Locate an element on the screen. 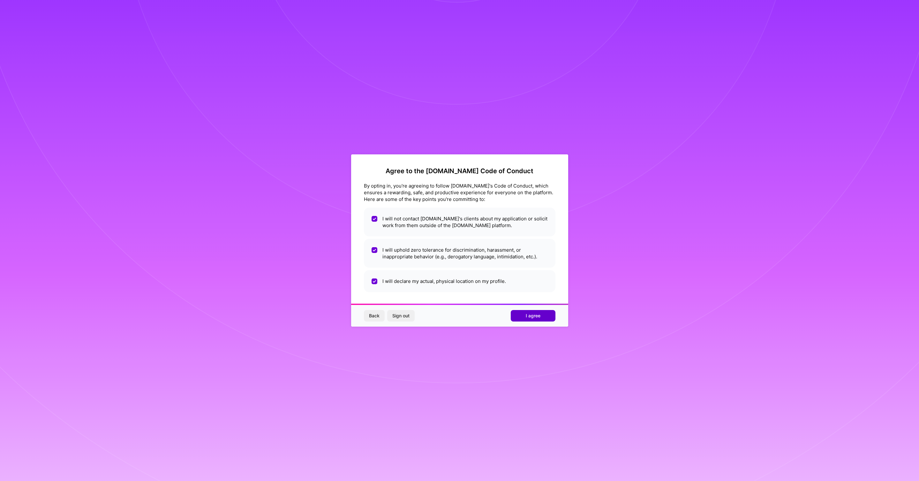  button: Sign out is located at coordinates (401, 316).